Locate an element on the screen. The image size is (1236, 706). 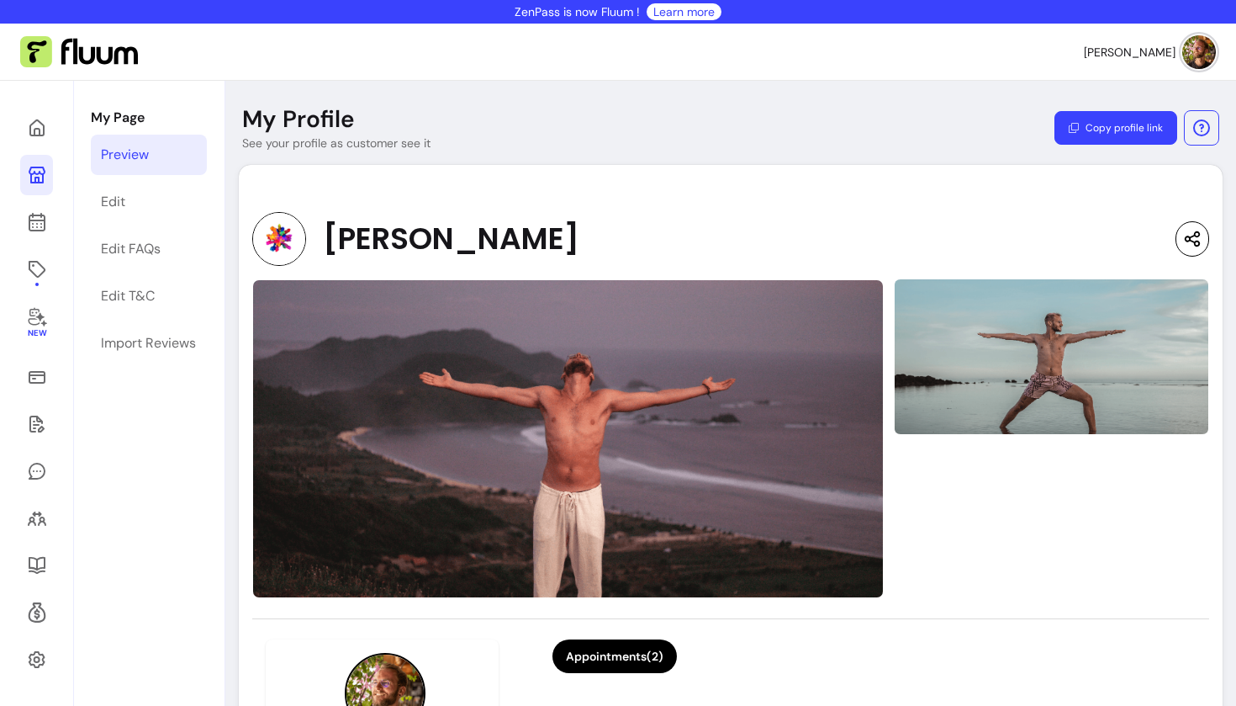
p: See your profile as customer see it is located at coordinates (336, 143).